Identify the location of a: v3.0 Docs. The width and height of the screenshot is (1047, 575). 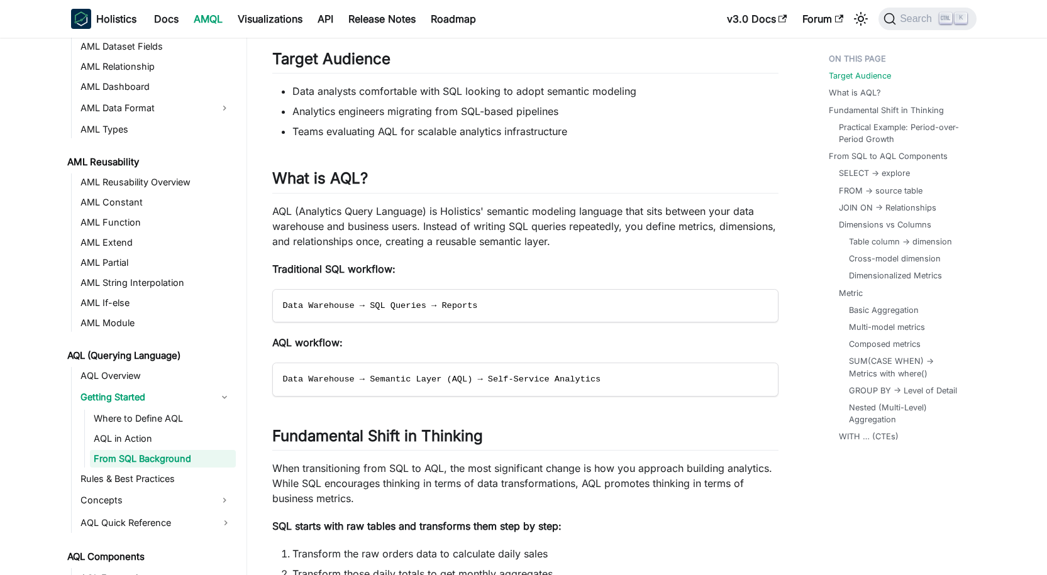
(757, 19).